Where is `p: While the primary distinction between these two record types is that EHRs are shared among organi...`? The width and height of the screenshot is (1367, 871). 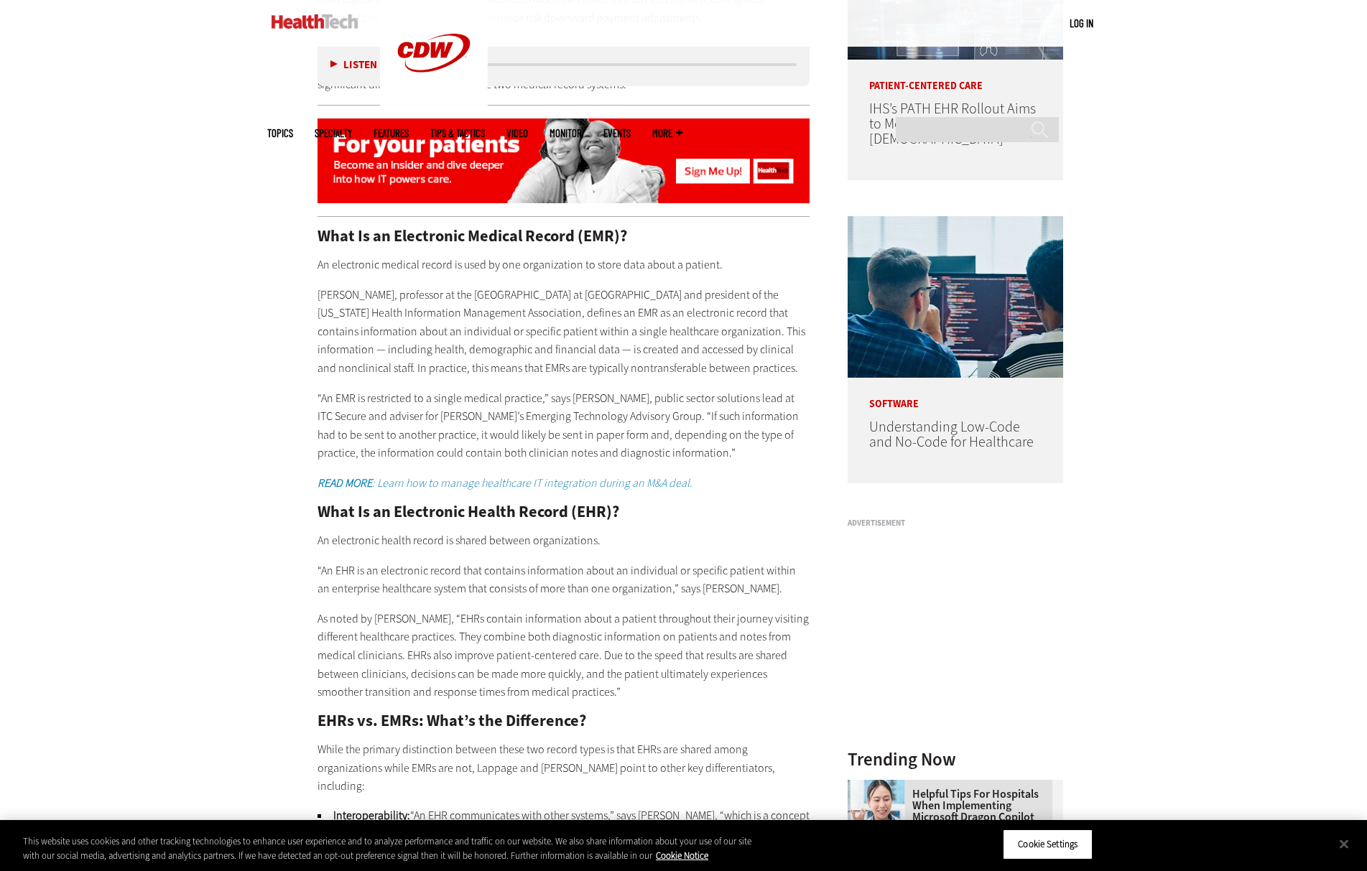 p: While the primary distinction between these two record types is that EHRs are shared among organi... is located at coordinates (564, 768).